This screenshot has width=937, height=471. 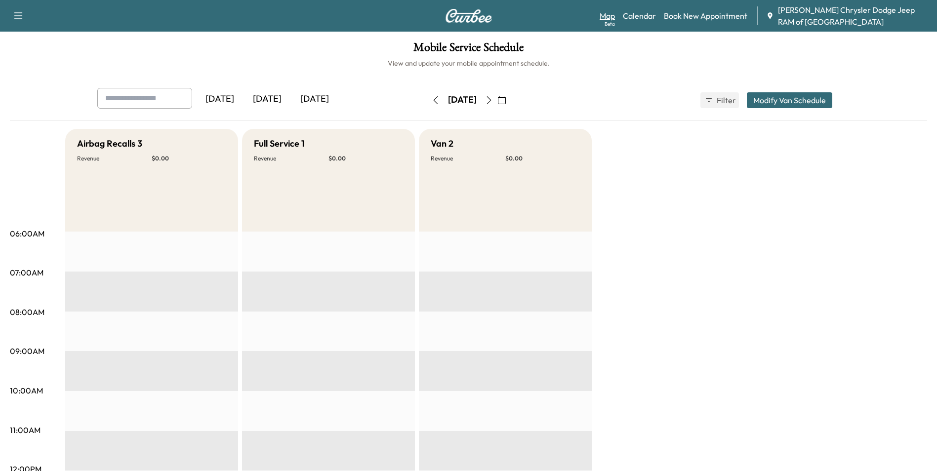 What do you see at coordinates (27, 234) in the screenshot?
I see `p: 06:00AM` at bounding box center [27, 234].